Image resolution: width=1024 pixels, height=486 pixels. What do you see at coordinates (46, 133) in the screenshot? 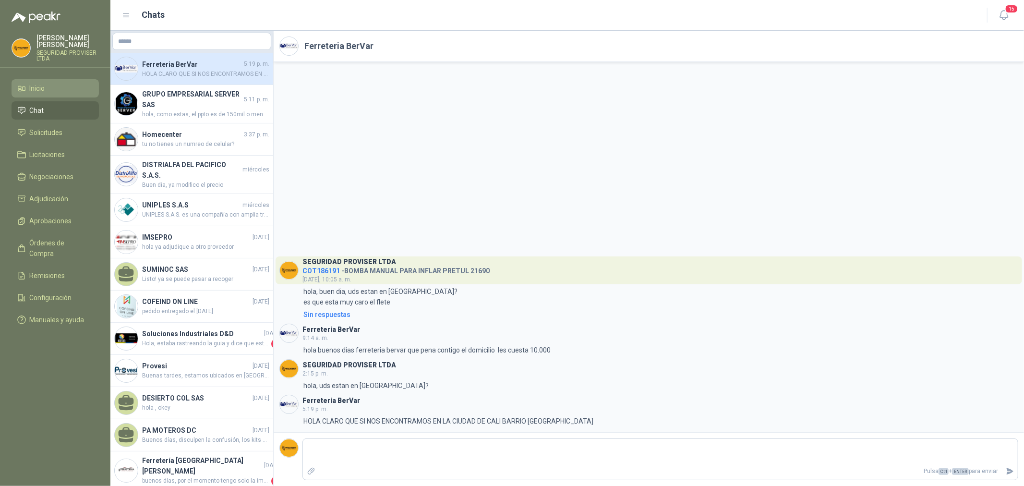
I see `span: Solicitudes` at bounding box center [46, 133].